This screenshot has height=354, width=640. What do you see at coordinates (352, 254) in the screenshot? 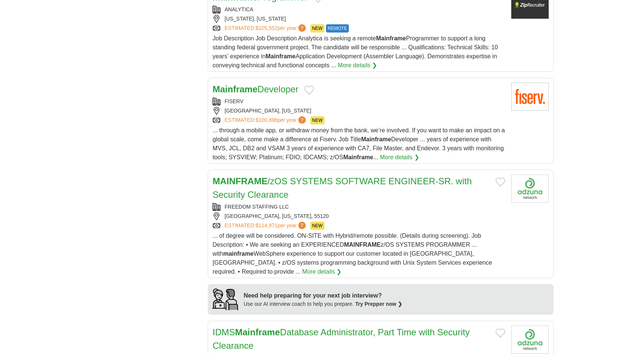
I see `span: ... of degree will be considered. ON-SITE with Hybrid/remote possible. (Details during screening)...` at bounding box center [352, 254].